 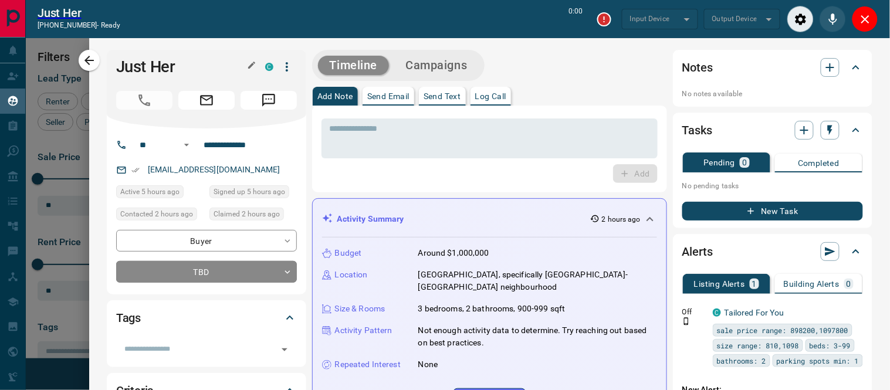 I want to click on span: beds: 3-99, so click(x=830, y=346).